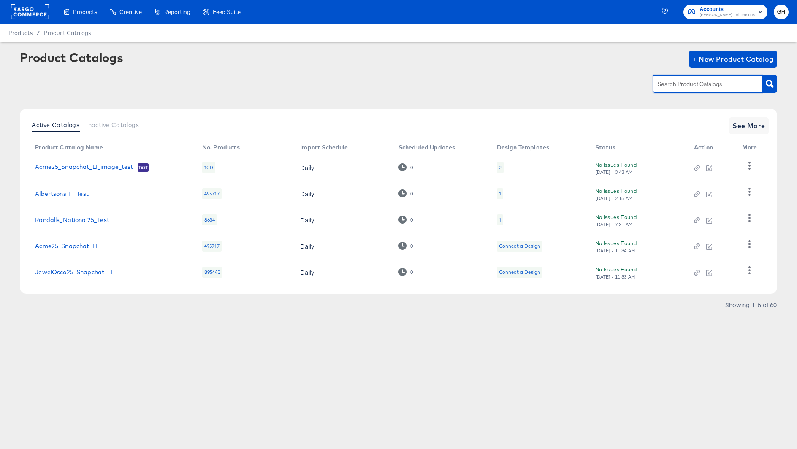 The height and width of the screenshot is (449, 797). What do you see at coordinates (71, 57) in the screenshot?
I see `div: Product Catalogs` at bounding box center [71, 57].